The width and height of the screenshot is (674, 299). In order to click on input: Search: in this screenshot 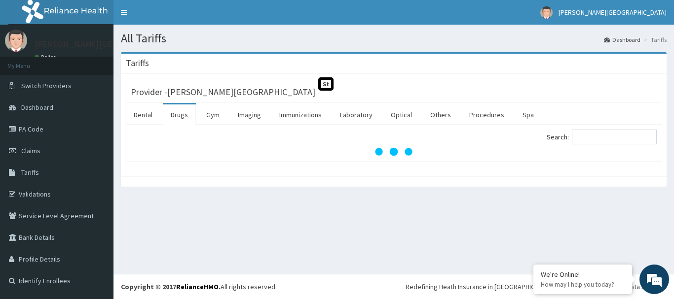, I will do `click(614, 137)`.